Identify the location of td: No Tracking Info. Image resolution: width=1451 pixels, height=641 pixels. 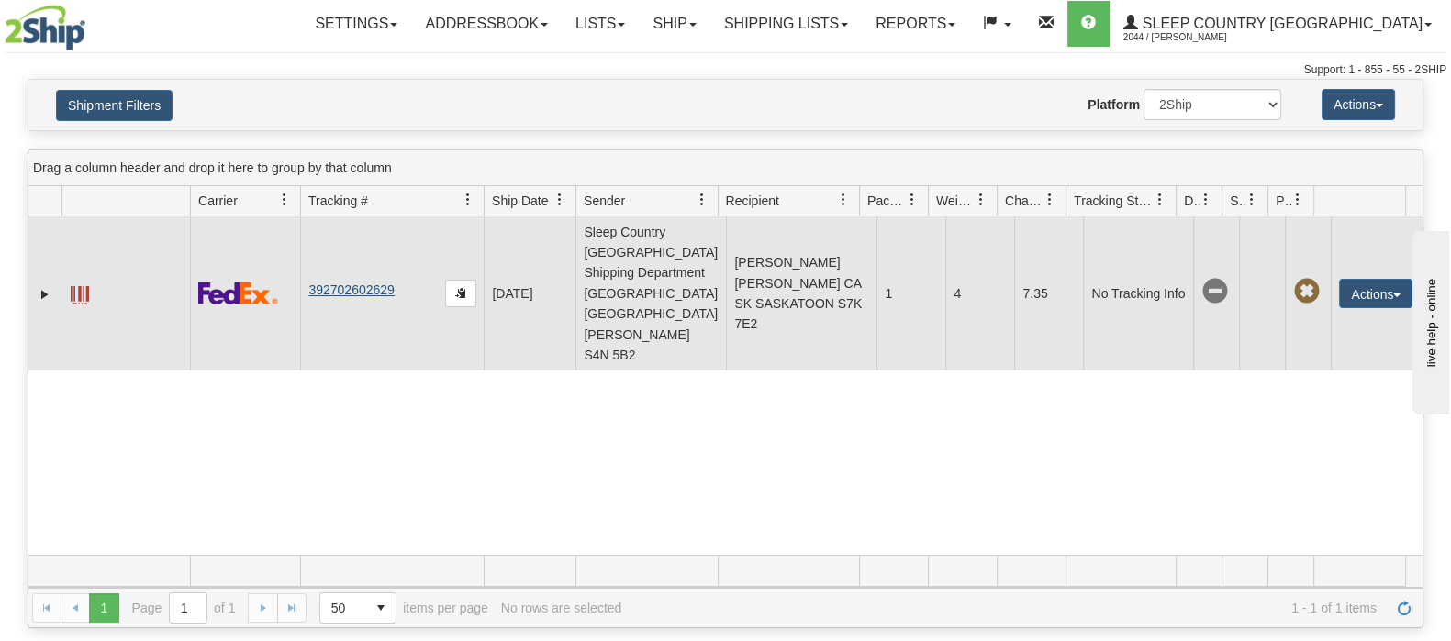
(1138, 294).